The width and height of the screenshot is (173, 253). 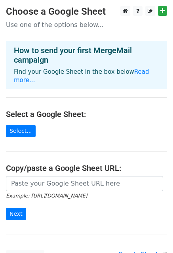 I want to click on a: Select..., so click(x=21, y=131).